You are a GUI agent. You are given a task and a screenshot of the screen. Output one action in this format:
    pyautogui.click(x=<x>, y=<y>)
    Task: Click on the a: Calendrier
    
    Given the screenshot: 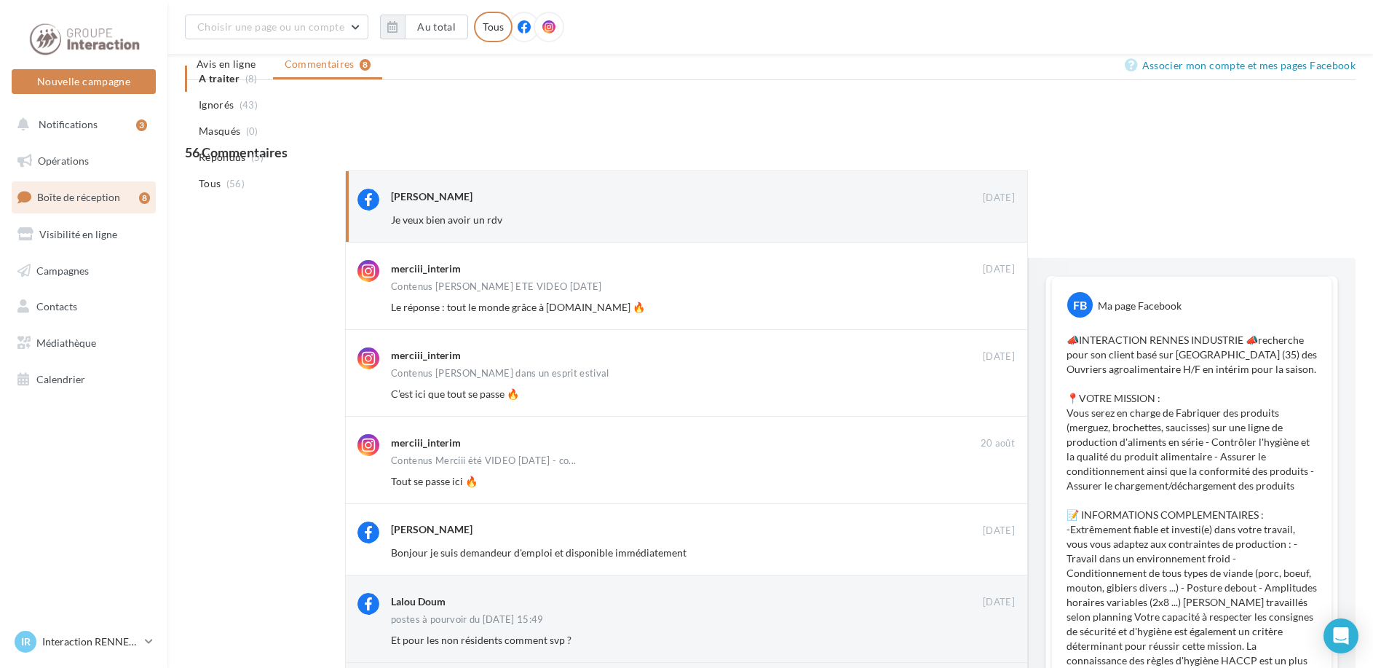 What is the action you would take?
    pyautogui.click(x=84, y=379)
    